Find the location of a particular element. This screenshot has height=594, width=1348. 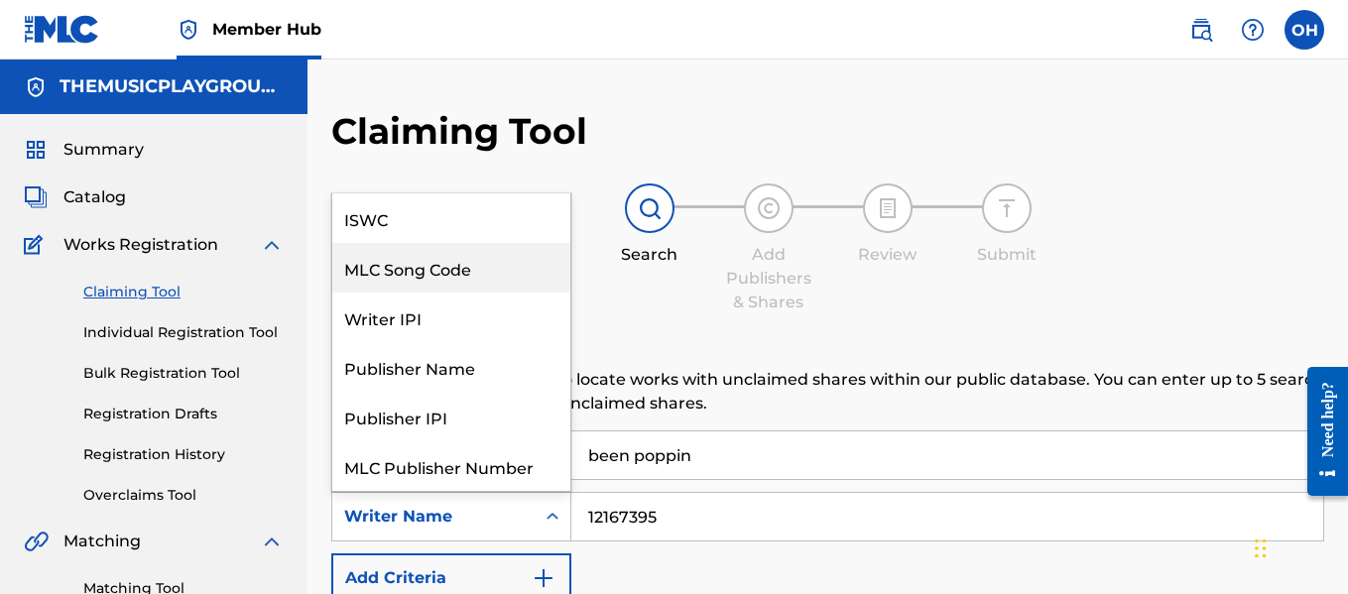

img: step indicator icon for Add Publishers & Shares is located at coordinates (769, 208).